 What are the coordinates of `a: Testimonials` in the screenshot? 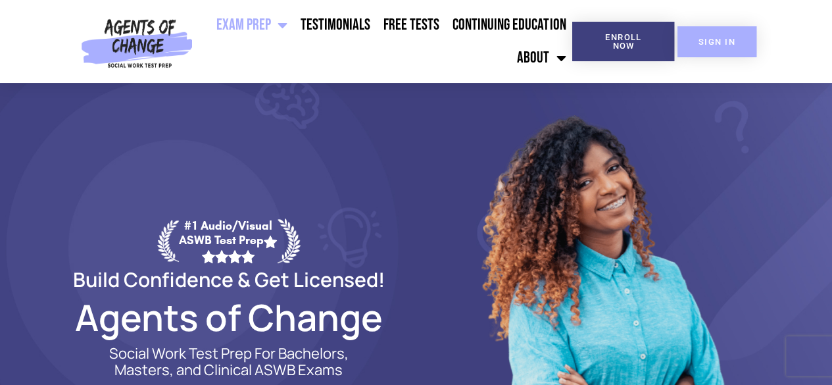 It's located at (335, 25).